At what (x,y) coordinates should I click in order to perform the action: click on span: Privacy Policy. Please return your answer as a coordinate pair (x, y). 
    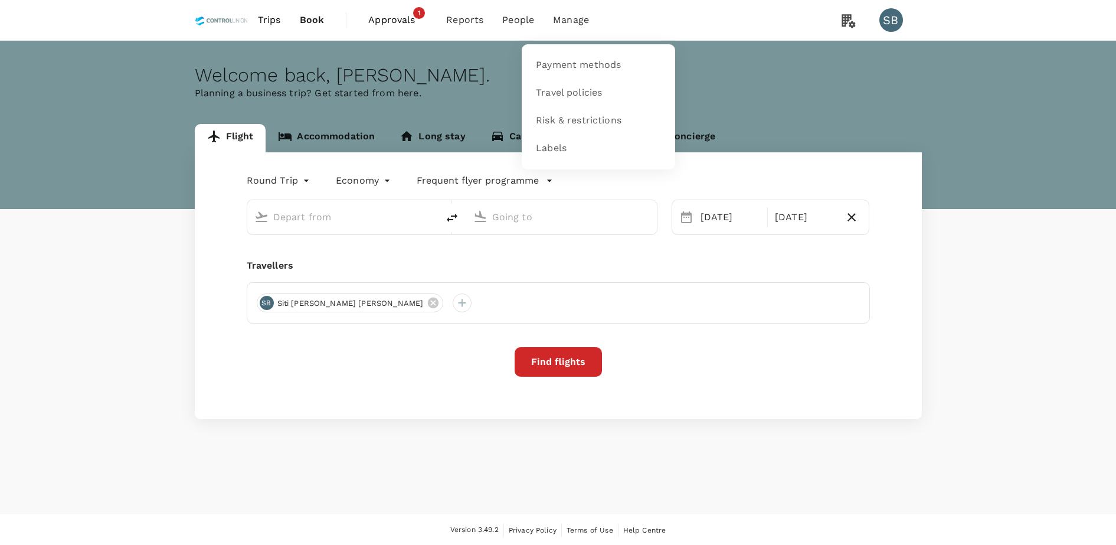
    Looking at the image, I should click on (532, 530).